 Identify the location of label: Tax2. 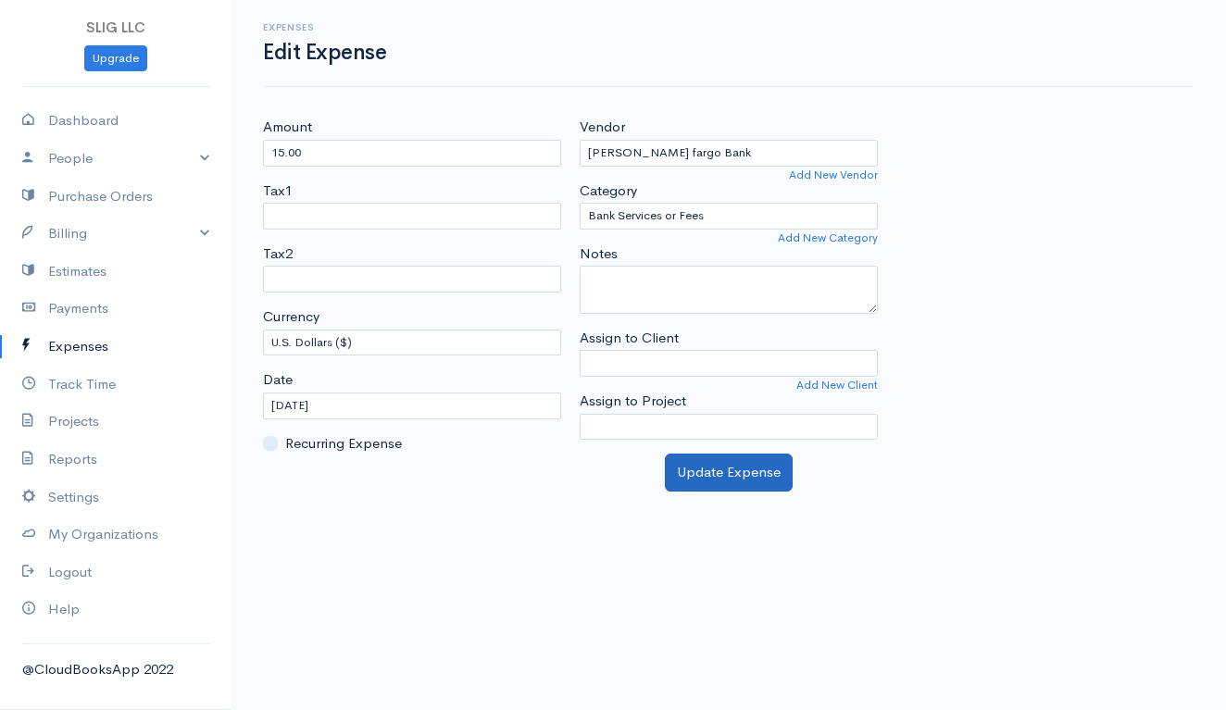
(278, 254).